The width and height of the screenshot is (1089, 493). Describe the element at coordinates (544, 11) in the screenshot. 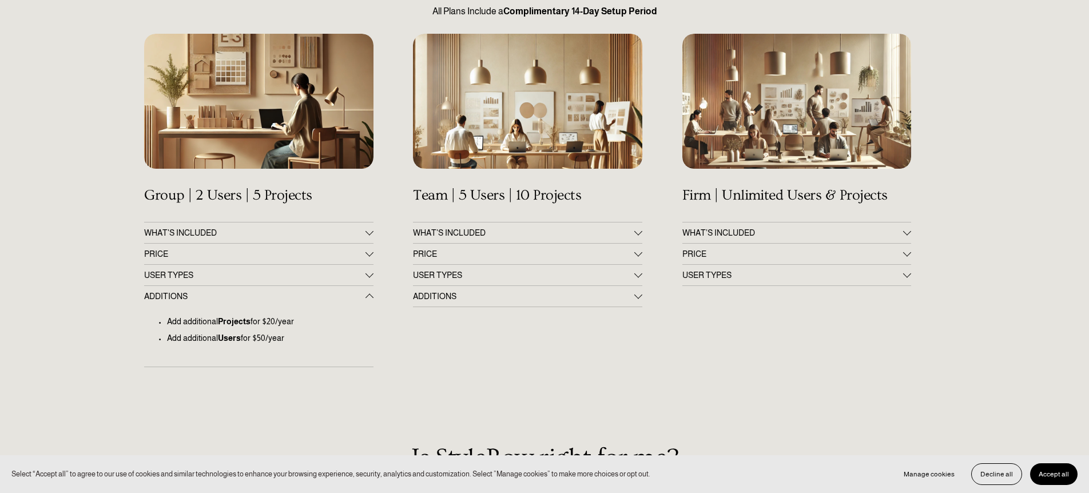

I see `p: All Plans Include a` at that location.